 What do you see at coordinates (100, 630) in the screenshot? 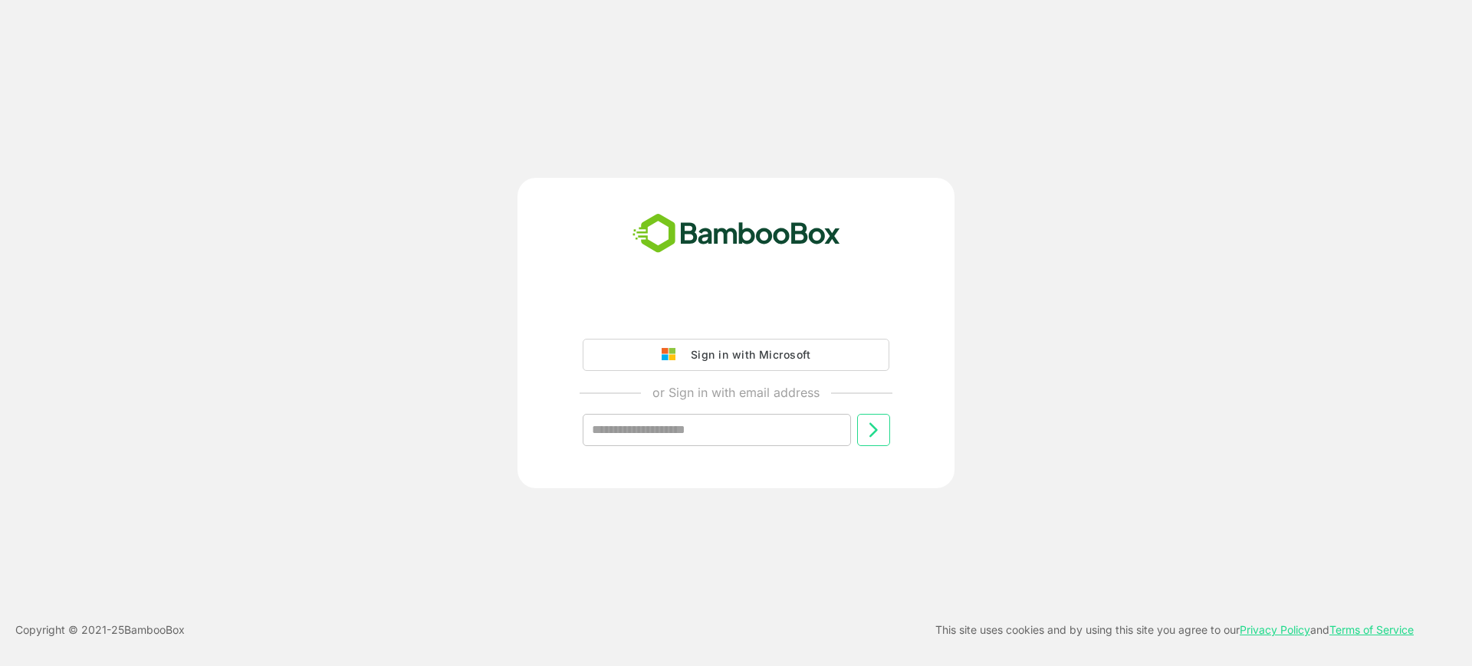
I see `p: Copyright © 2021- 25 BambooBox` at bounding box center [100, 630].